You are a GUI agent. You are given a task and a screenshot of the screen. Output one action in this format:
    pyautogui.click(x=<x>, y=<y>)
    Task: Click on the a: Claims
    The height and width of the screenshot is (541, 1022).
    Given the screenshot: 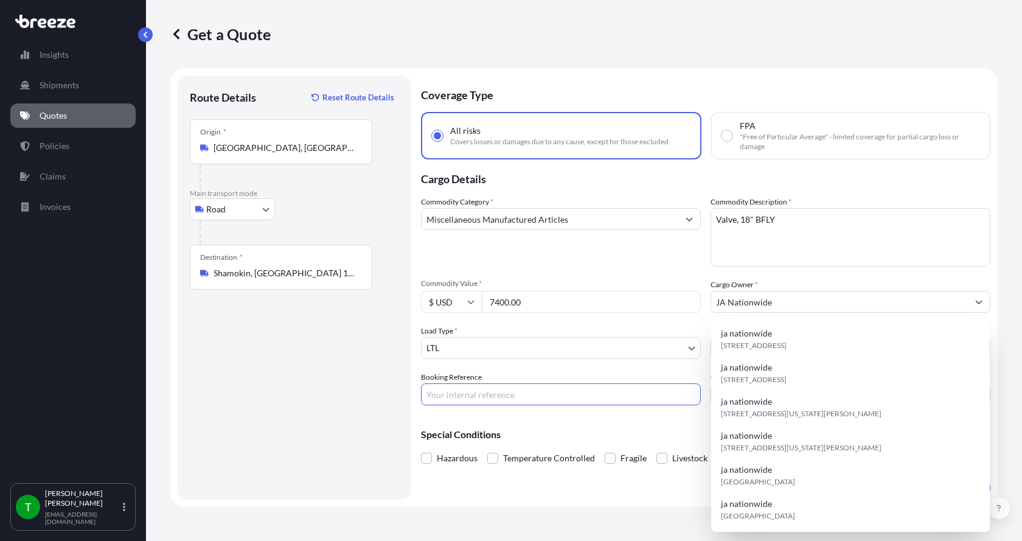 What is the action you would take?
    pyautogui.click(x=73, y=176)
    